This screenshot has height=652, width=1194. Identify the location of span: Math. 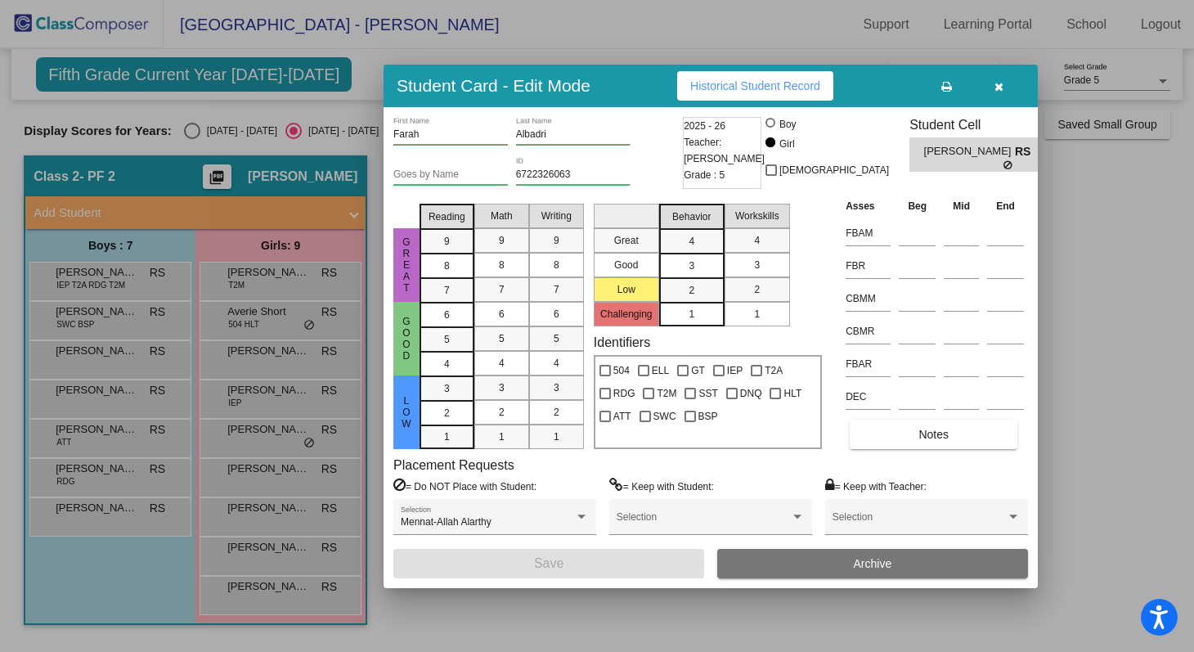
(501, 216).